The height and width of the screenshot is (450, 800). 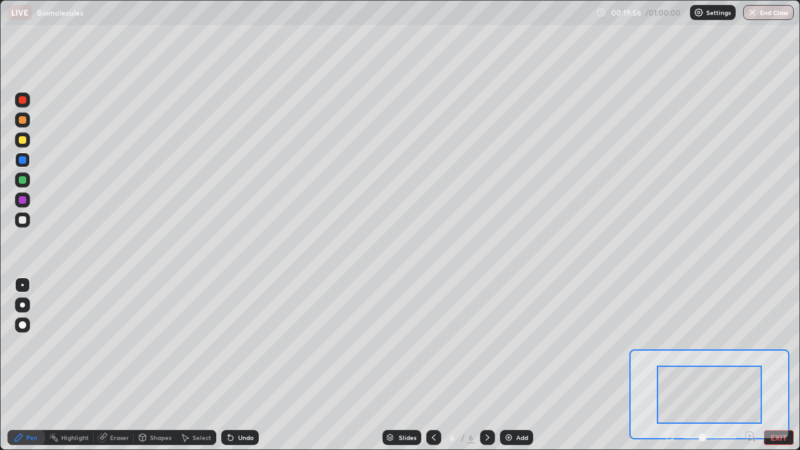 I want to click on img: add-slide-button, so click(x=509, y=437).